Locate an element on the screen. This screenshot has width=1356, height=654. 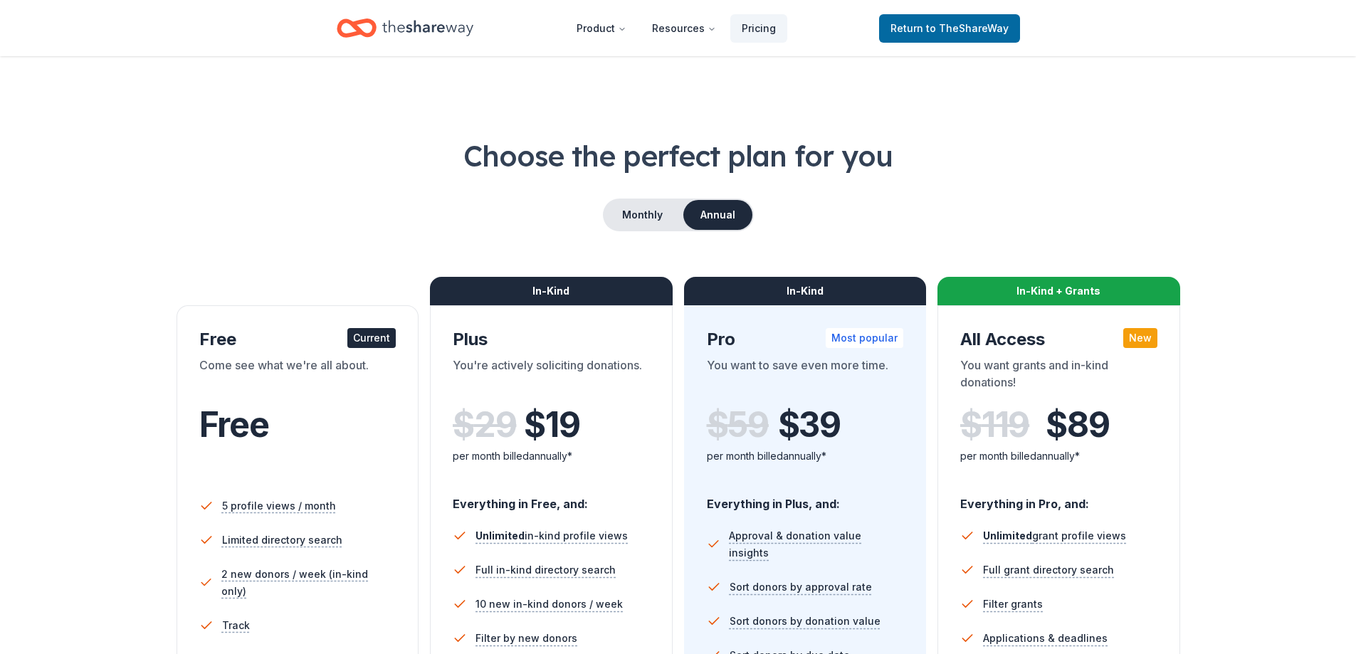
span: Return is located at coordinates (949, 28).